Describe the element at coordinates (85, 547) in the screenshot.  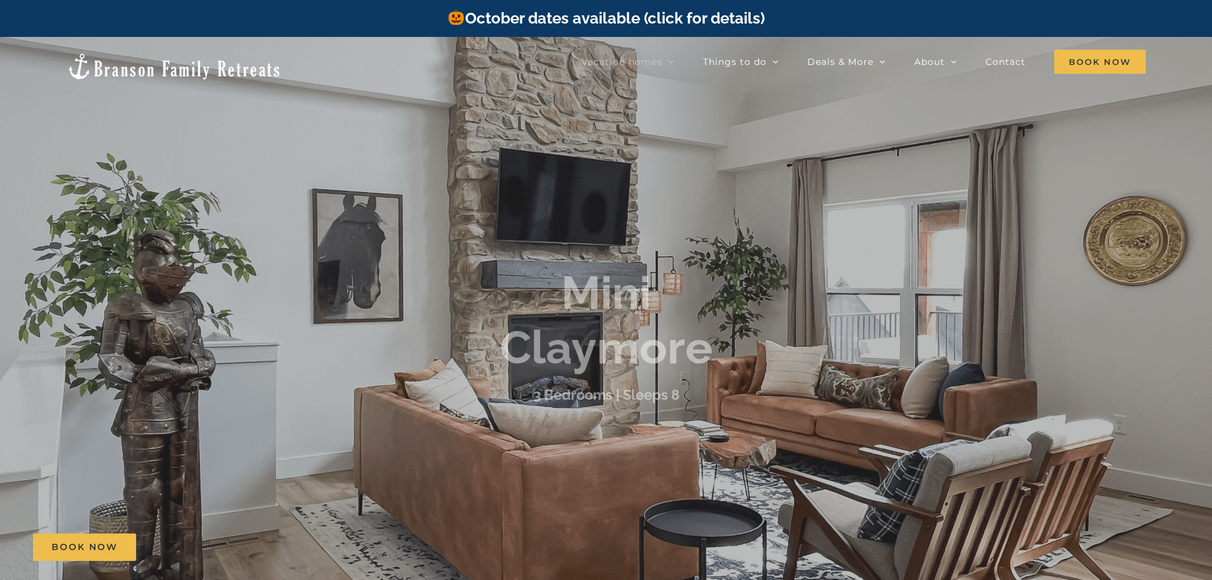
I see `a: Book Now` at that location.